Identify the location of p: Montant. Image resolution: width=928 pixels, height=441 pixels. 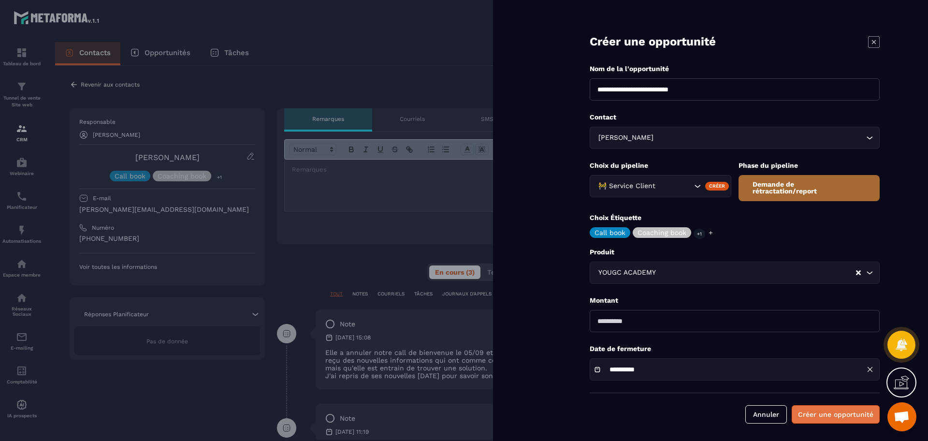
(735, 300).